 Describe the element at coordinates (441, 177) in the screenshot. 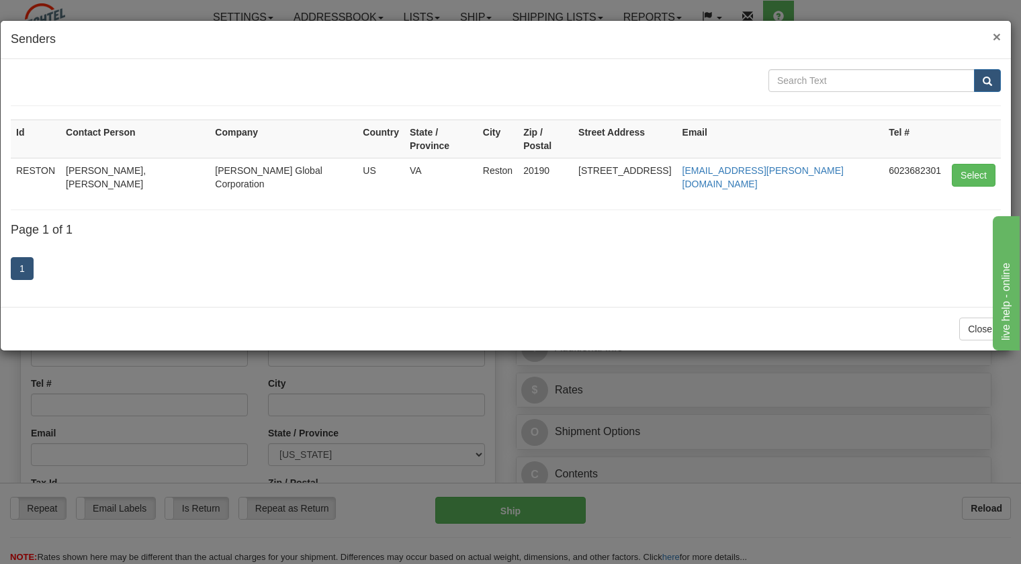

I see `td: VA` at that location.